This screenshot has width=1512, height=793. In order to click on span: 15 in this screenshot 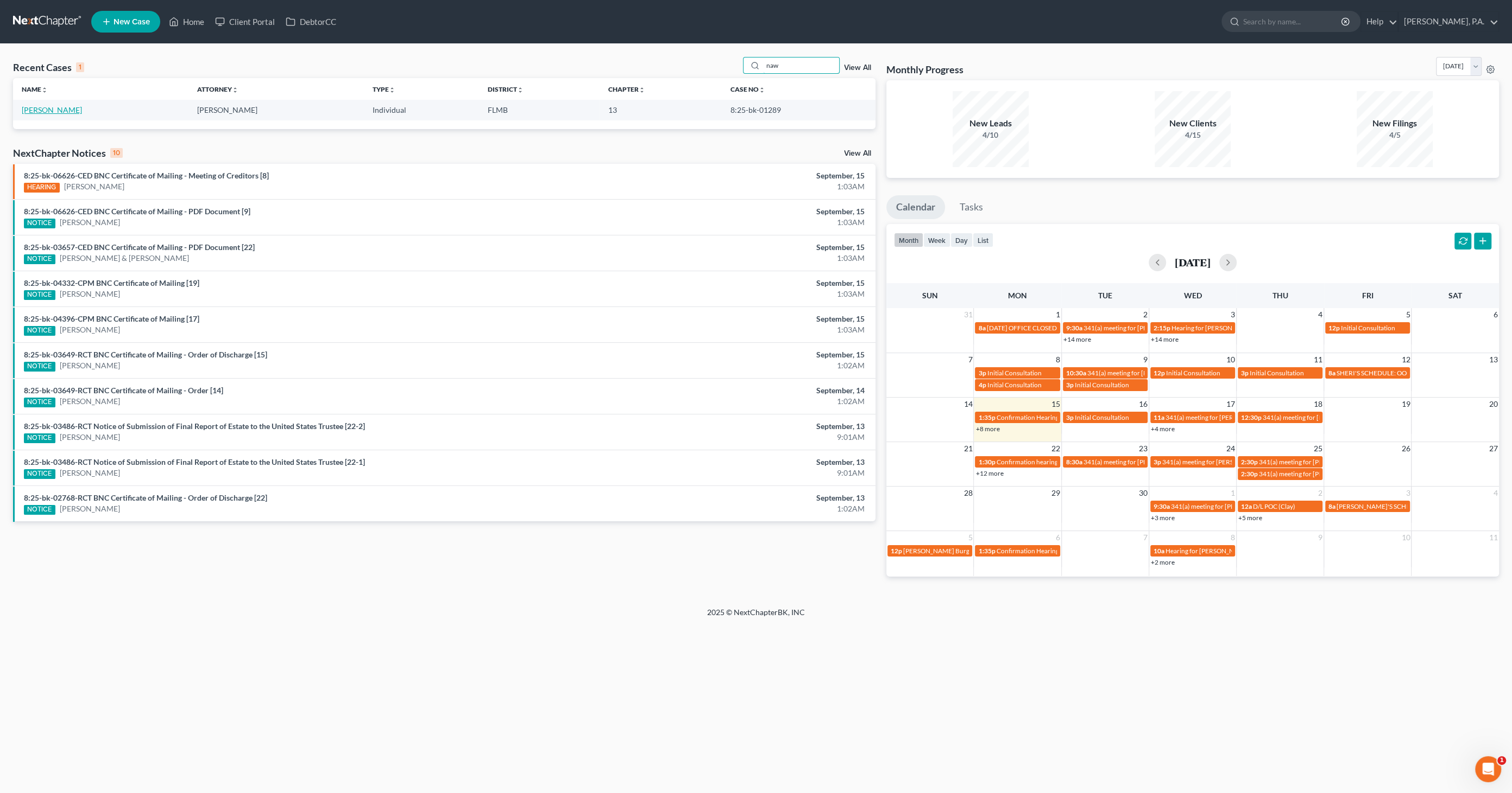, I will do `click(1055, 405)`.